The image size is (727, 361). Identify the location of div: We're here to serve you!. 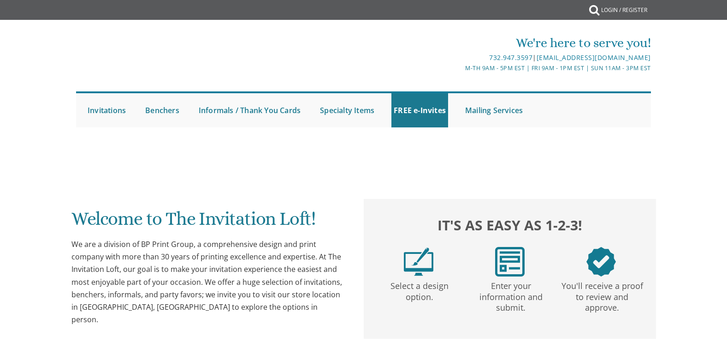
(460, 43).